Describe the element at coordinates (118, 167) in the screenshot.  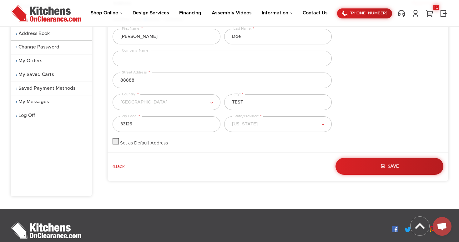
I see `a: Back` at that location.